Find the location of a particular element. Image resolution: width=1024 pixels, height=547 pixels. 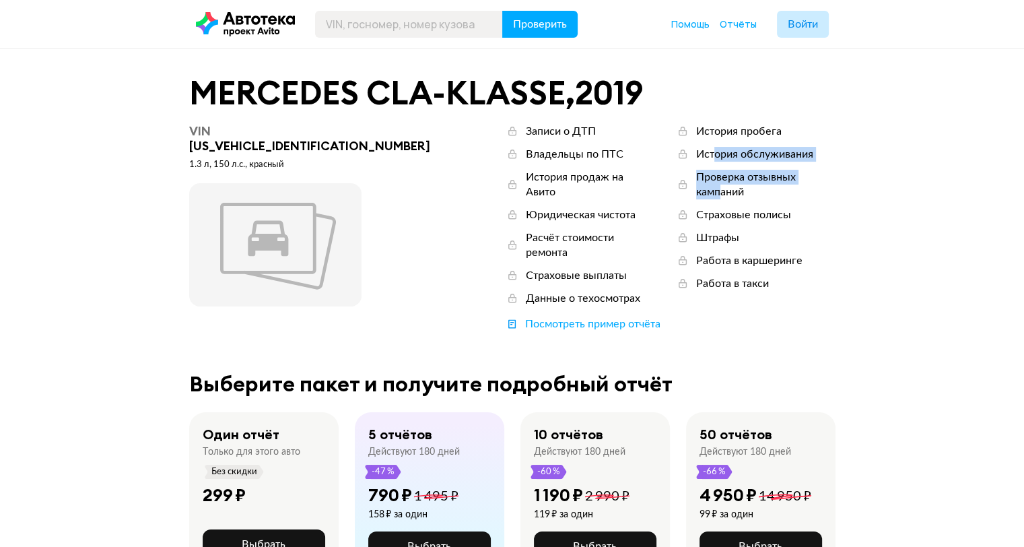

div: Расчёт стоимости ремонта is located at coordinates (587, 245).